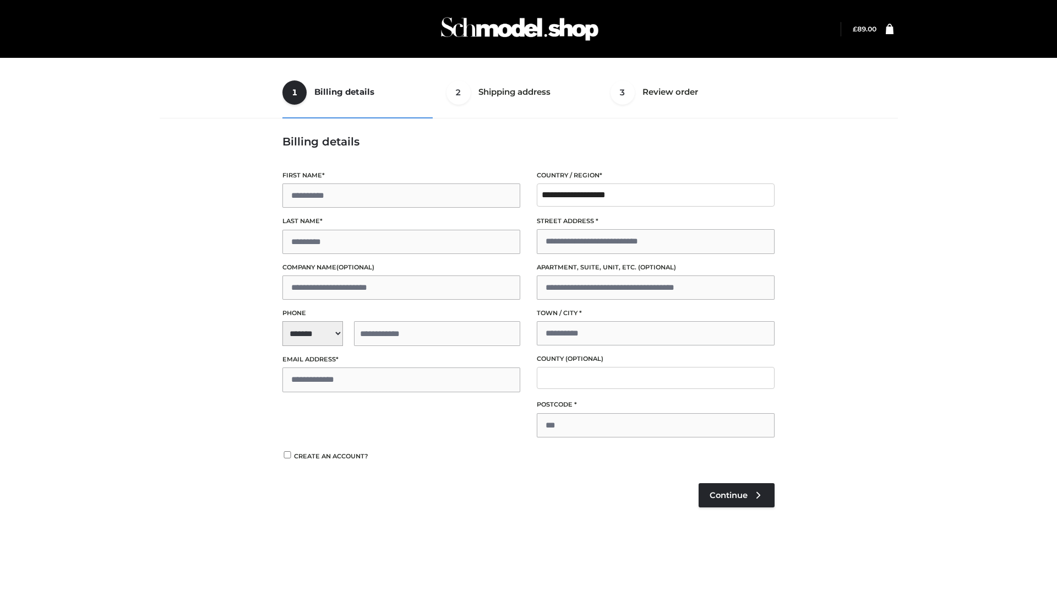 The width and height of the screenshot is (1057, 595). I want to click on label: First name, so click(401, 175).